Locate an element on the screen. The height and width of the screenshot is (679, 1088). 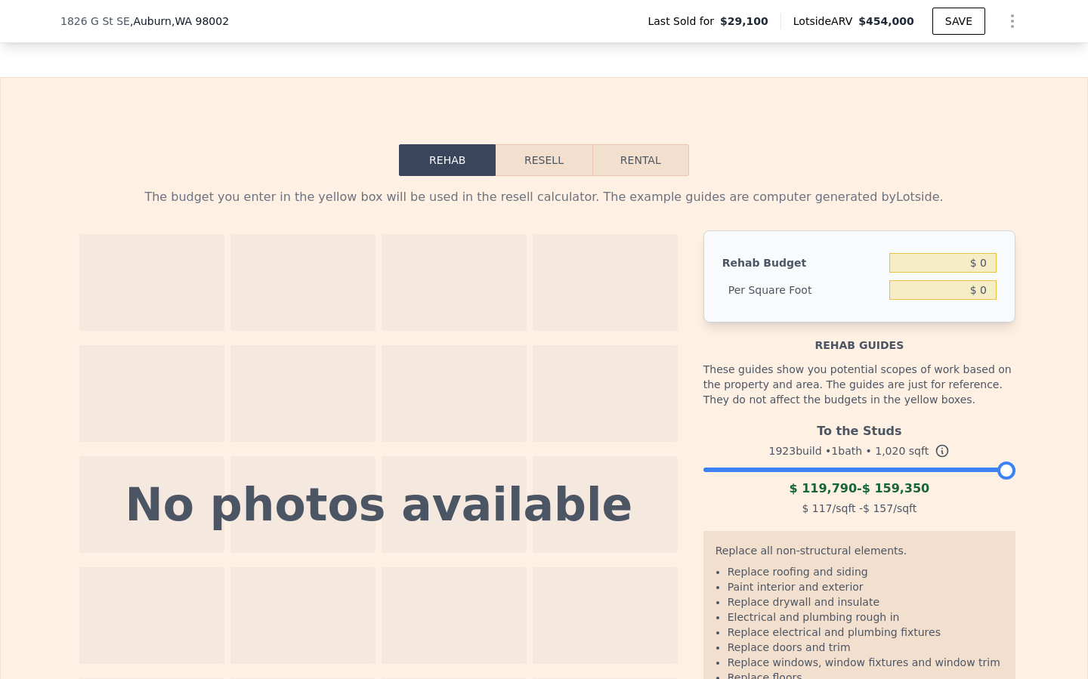
span: , WA 98002 is located at coordinates (200, 21).